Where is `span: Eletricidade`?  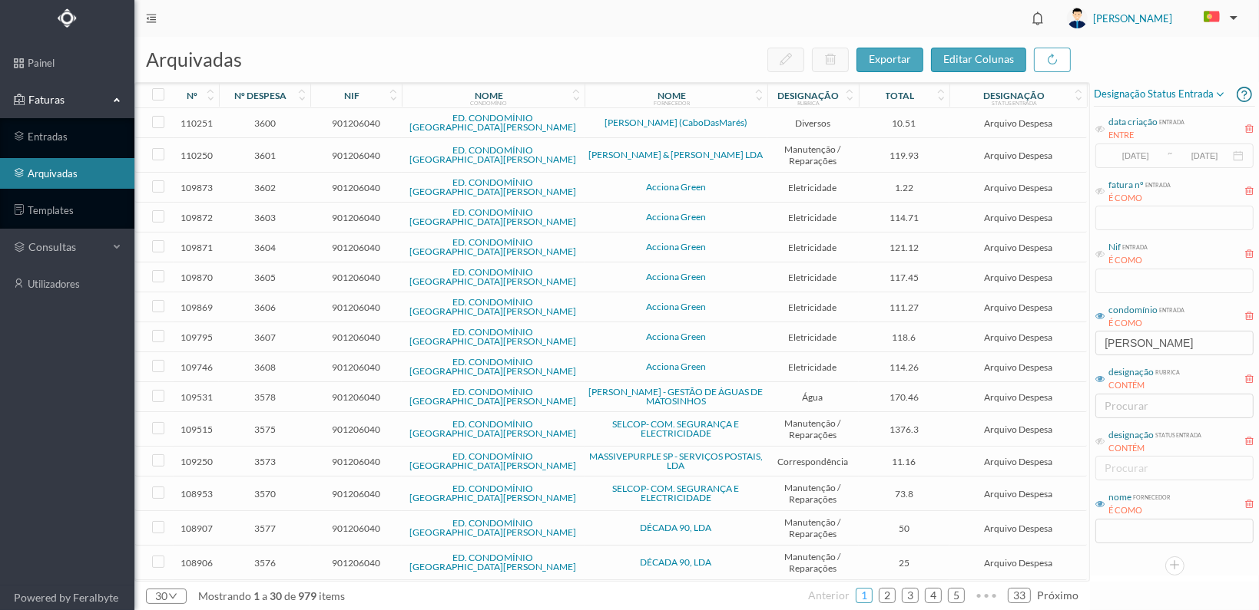
span: Eletricidade is located at coordinates (812, 247).